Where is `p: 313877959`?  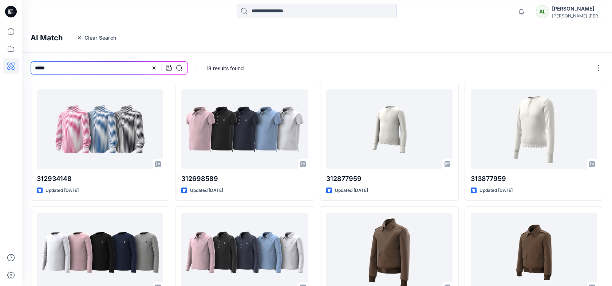
p: 313877959 is located at coordinates (534, 179).